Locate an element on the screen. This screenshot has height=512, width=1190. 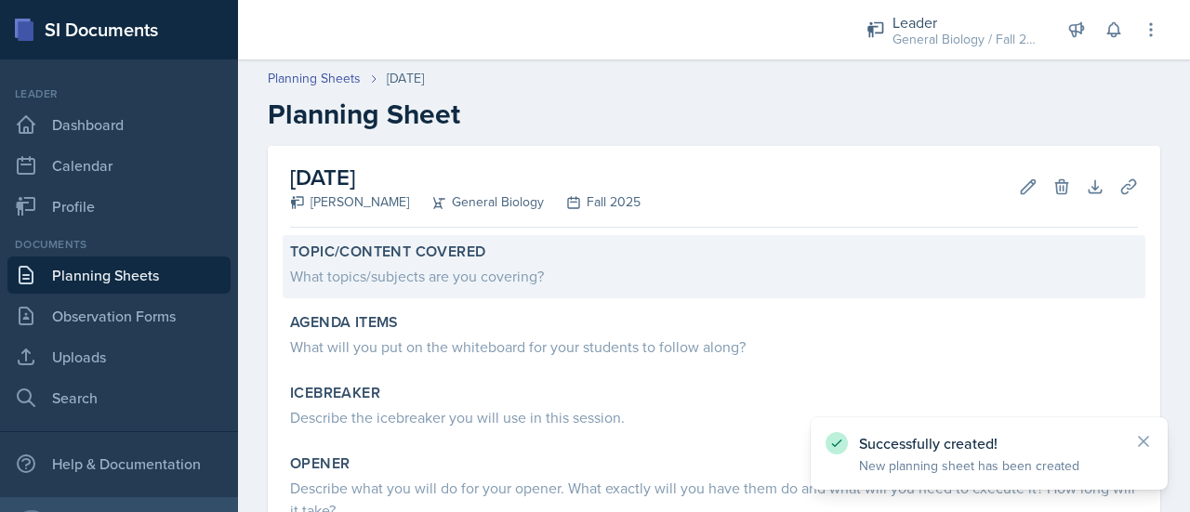
div: What will you put on the whiteboard for your students to follow along? is located at coordinates (714, 347).